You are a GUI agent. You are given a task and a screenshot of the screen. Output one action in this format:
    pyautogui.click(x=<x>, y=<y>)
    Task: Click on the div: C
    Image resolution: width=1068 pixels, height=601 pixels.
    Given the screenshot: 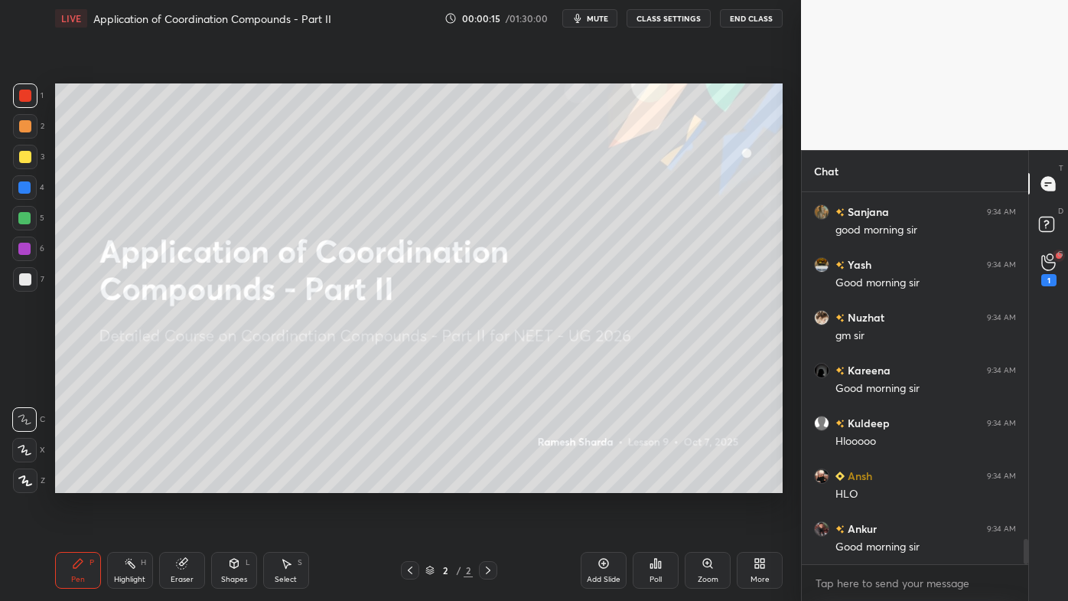 What is the action you would take?
    pyautogui.click(x=28, y=419)
    